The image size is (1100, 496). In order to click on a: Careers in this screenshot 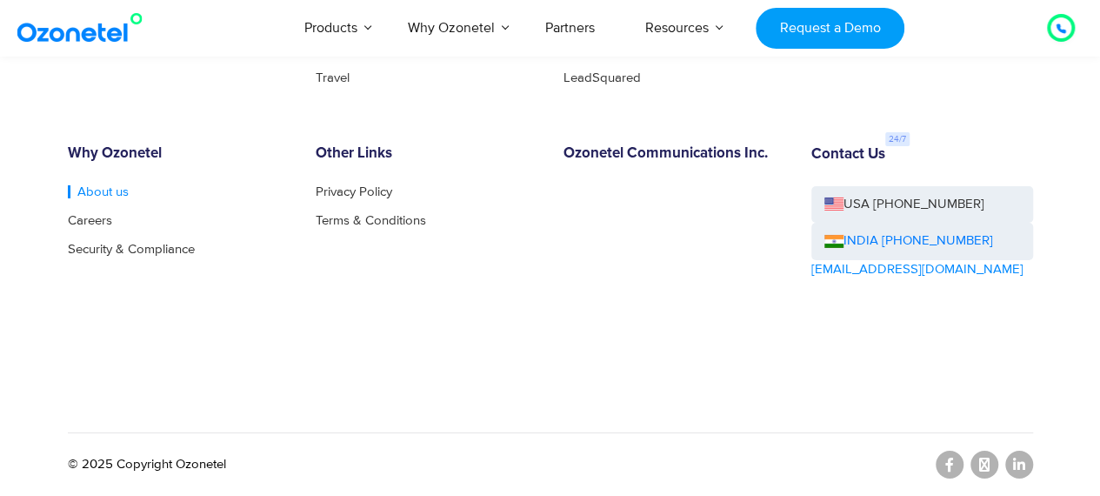, I will do `click(90, 220)`.